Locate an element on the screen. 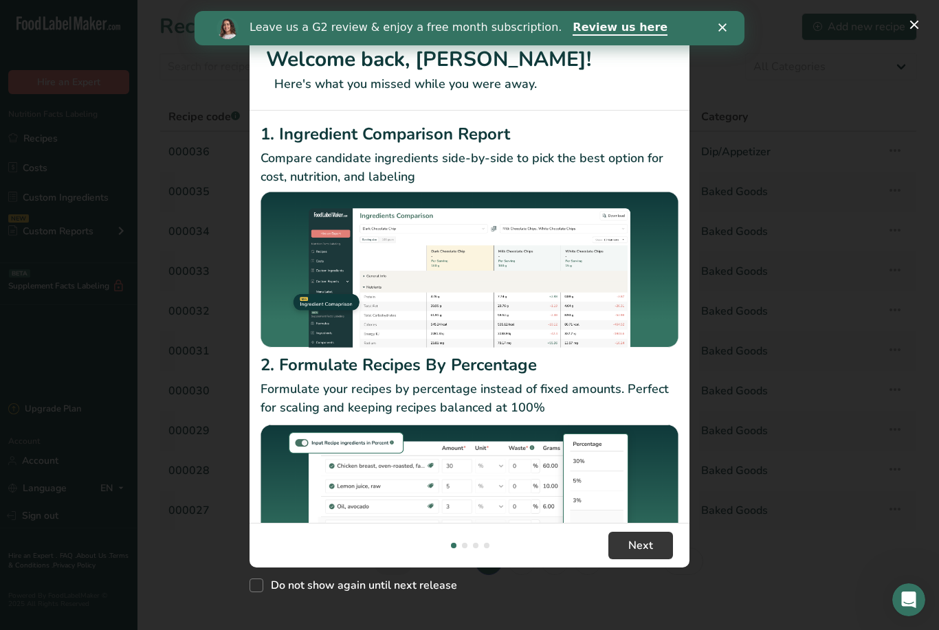  img: Profile image for Reem is located at coordinates (33, 17).